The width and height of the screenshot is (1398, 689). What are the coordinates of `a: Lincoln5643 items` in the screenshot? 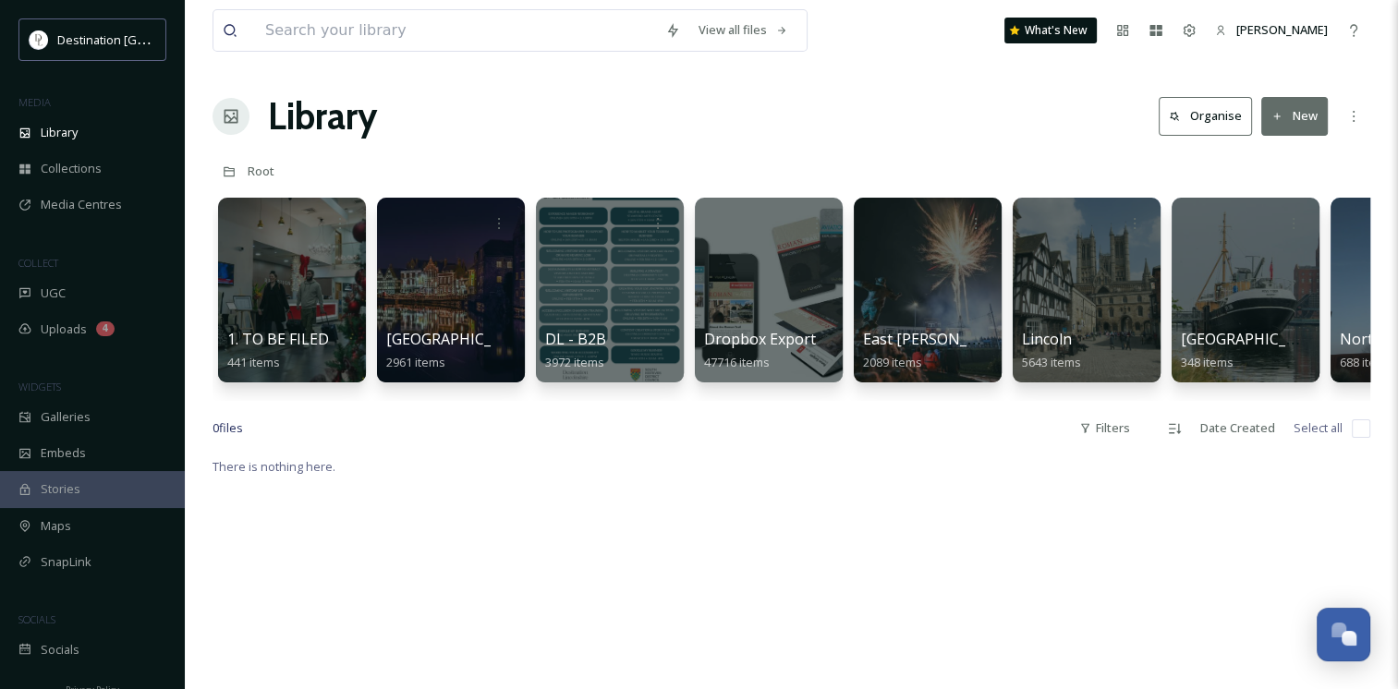 It's located at (1051, 350).